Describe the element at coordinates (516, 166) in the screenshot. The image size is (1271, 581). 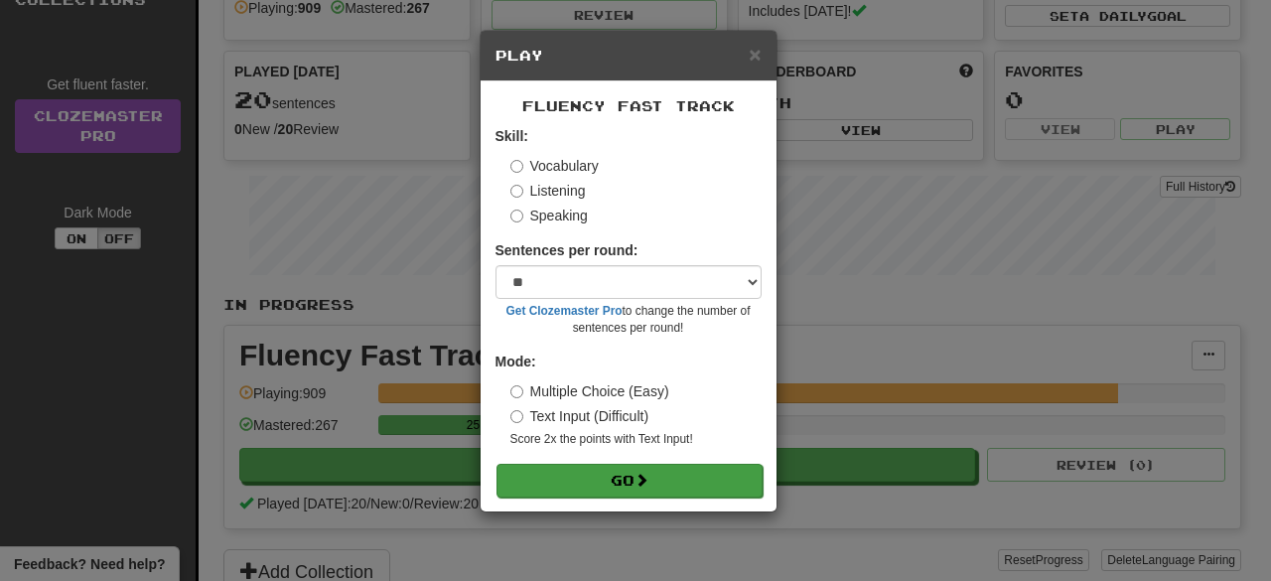
I see `input: Vocabulary` at that location.